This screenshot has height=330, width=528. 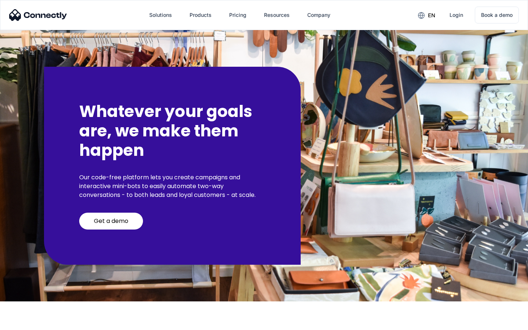 What do you see at coordinates (38, 15) in the screenshot?
I see `img: Connectly Logo` at bounding box center [38, 15].